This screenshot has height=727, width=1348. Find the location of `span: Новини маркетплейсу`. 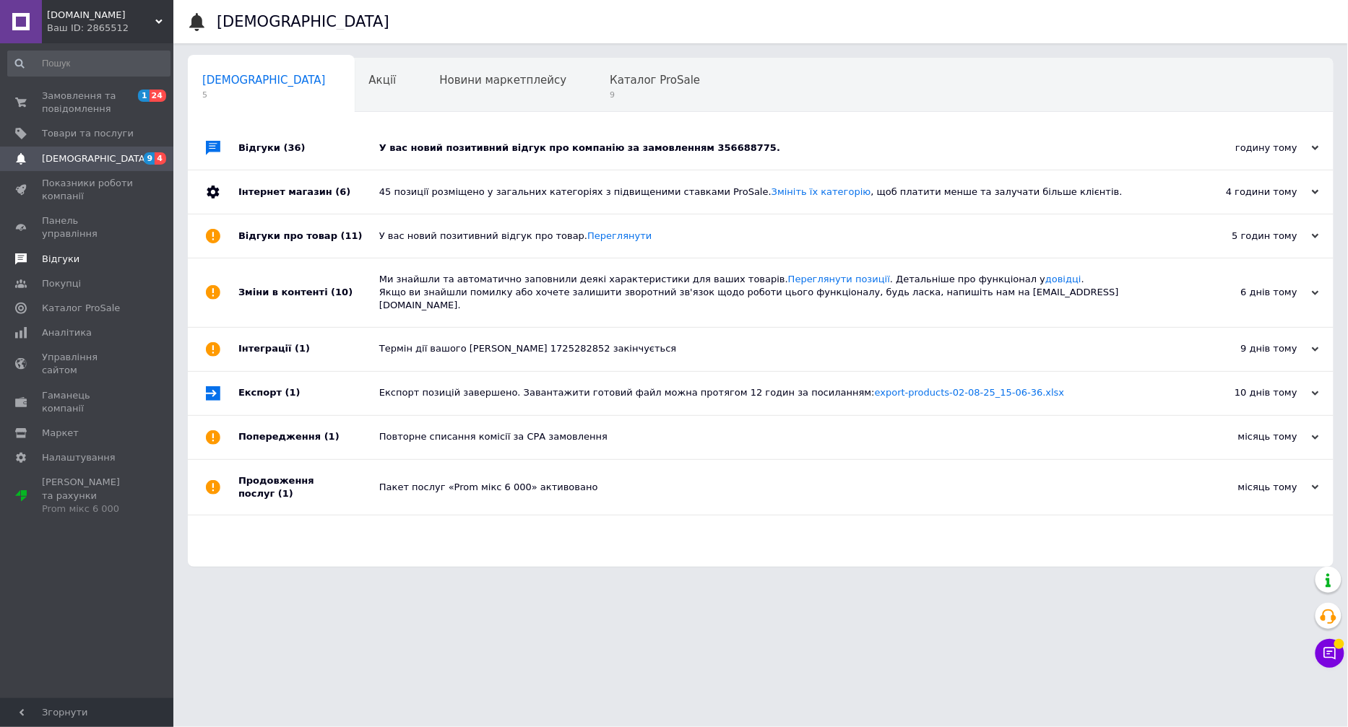

span: Новини маркетплейсу is located at coordinates (503, 80).